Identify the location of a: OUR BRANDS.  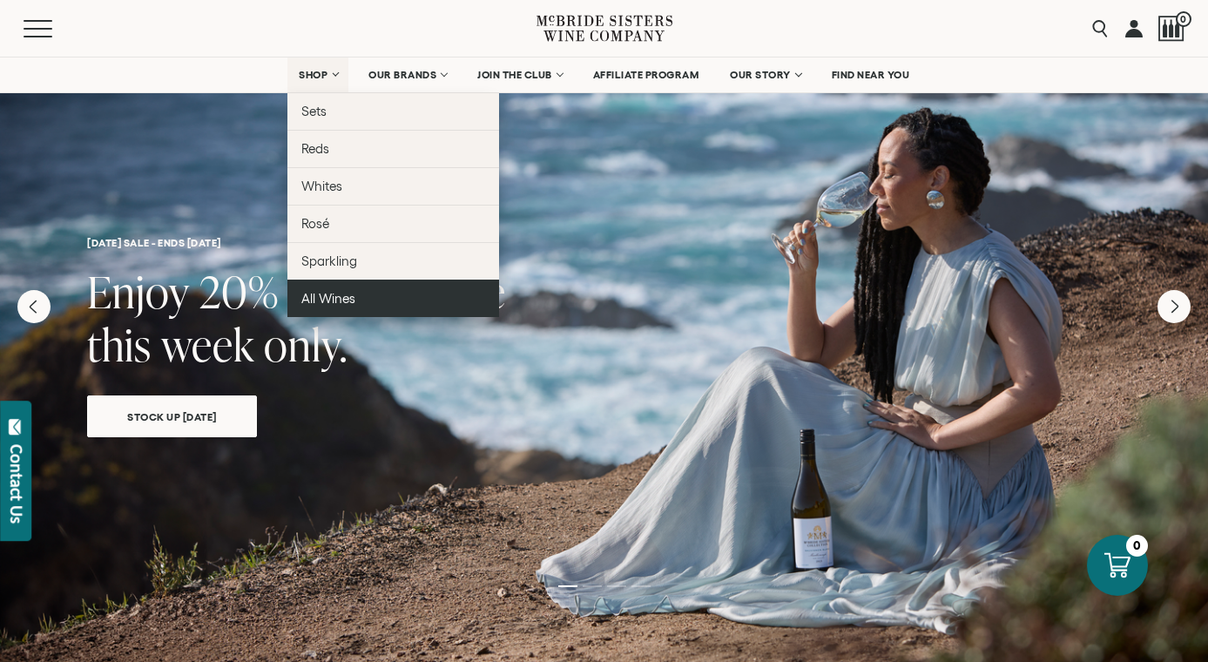
(407, 75).